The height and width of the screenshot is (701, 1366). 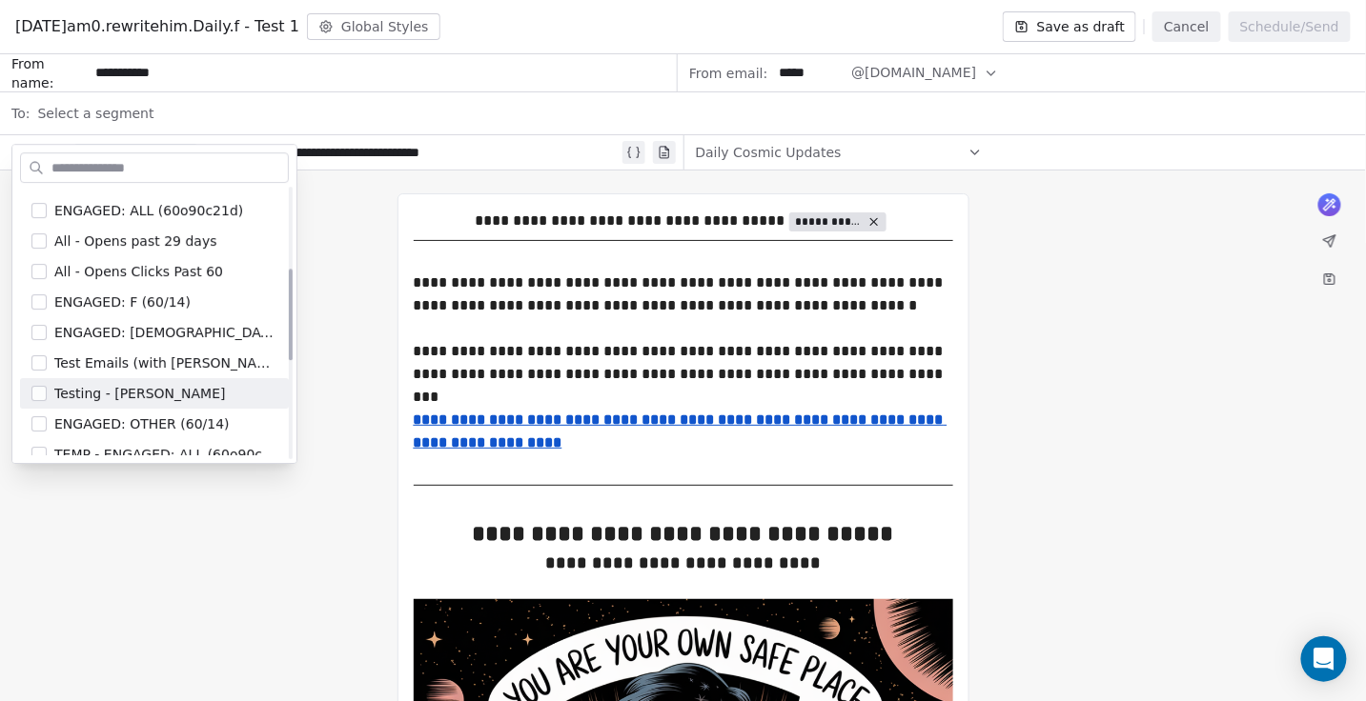 I want to click on button: Save as draft, so click(x=1069, y=27).